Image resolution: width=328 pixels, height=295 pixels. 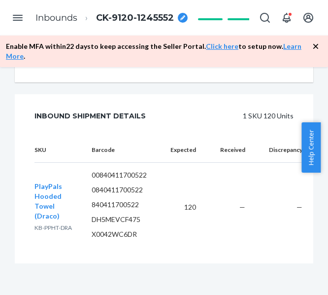 I want to click on span: Help Center, so click(x=311, y=147).